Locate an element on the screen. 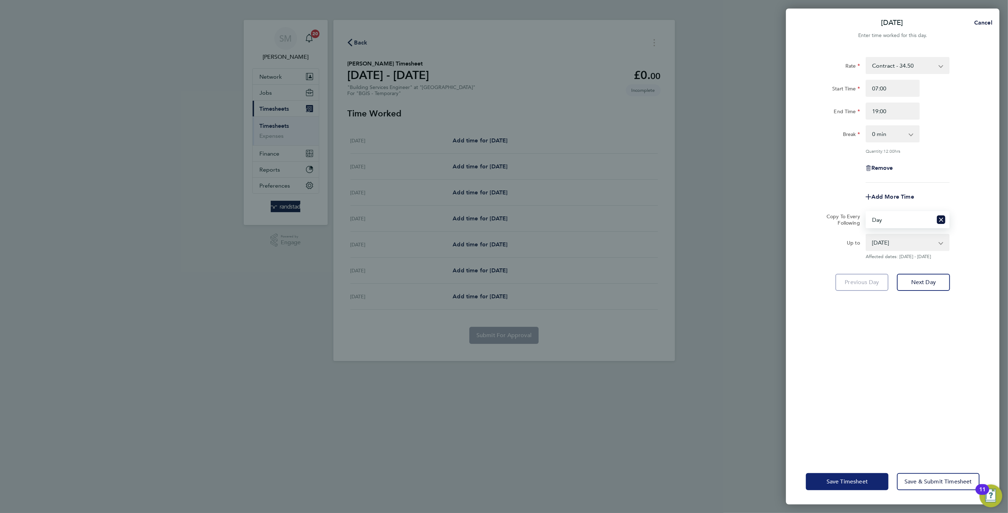 The height and width of the screenshot is (513, 1008). label: Break is located at coordinates (851, 135).